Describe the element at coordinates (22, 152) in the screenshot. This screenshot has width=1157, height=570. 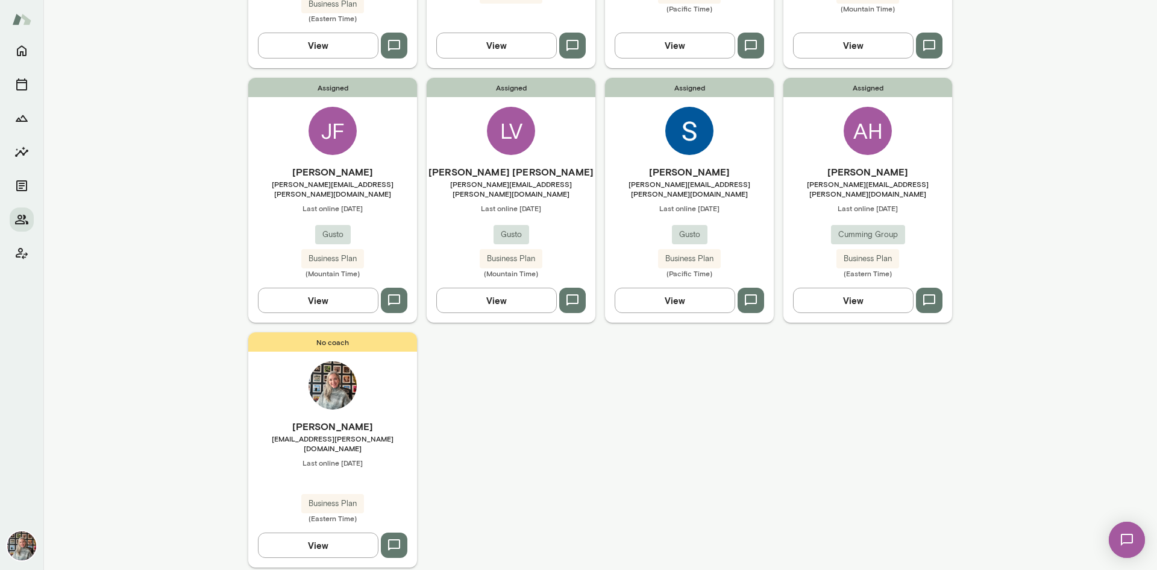
I see `button: Insights` at that location.